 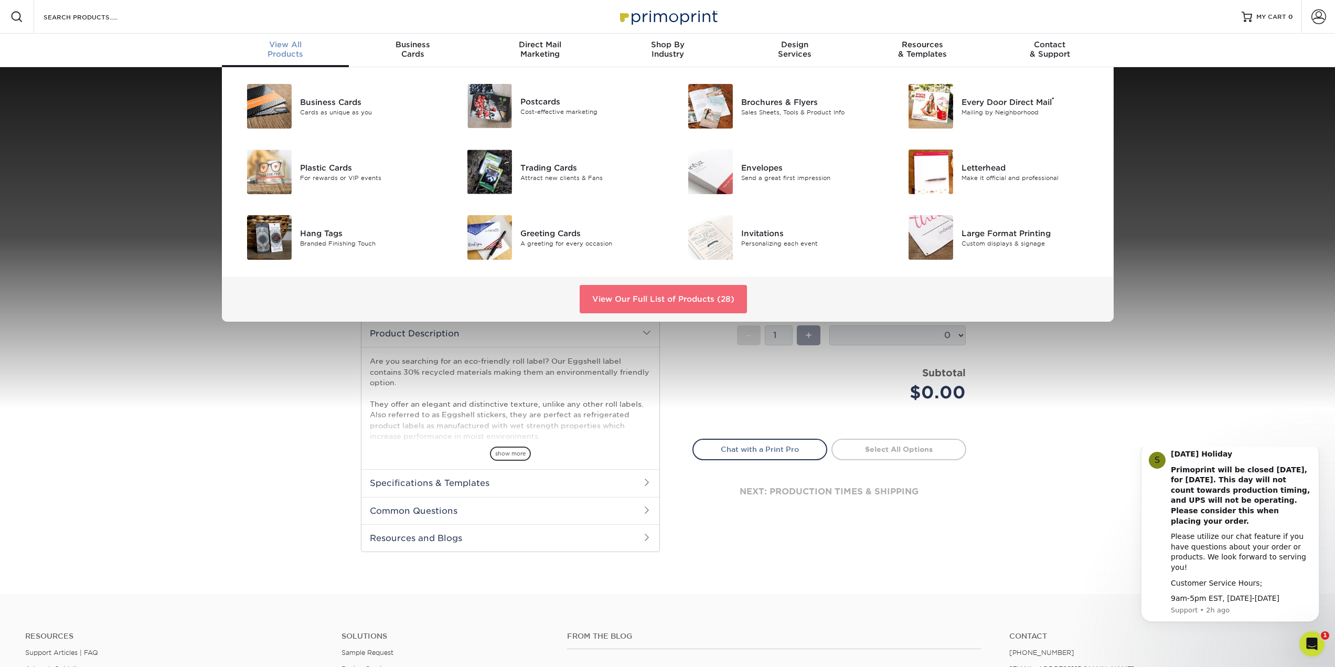 What do you see at coordinates (540, 50) in the screenshot?
I see `a: Direct MailMarketing` at bounding box center [540, 50].